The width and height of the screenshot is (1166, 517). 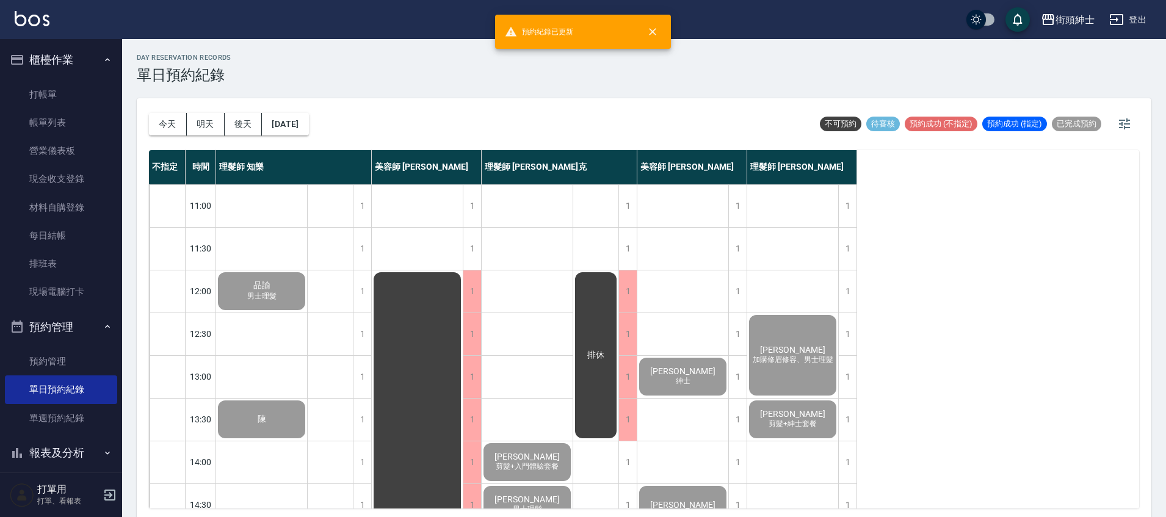 I want to click on span: 排休, so click(x=596, y=355).